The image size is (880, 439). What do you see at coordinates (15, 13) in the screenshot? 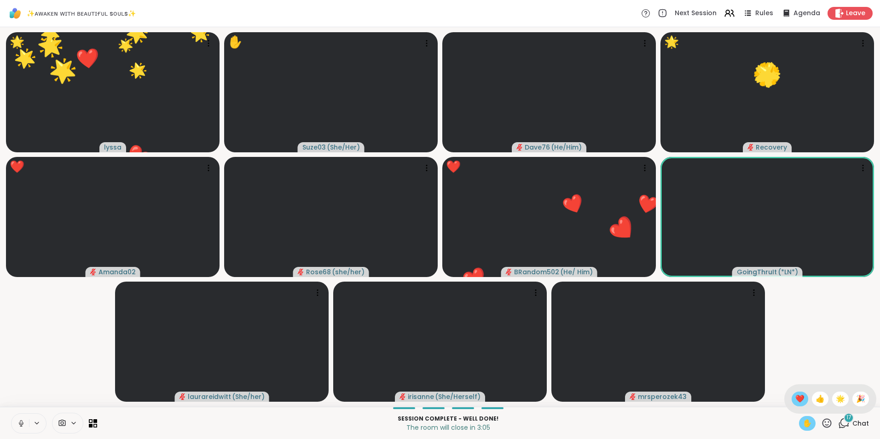
I see `img: ShareWell Logomark` at bounding box center [15, 13].